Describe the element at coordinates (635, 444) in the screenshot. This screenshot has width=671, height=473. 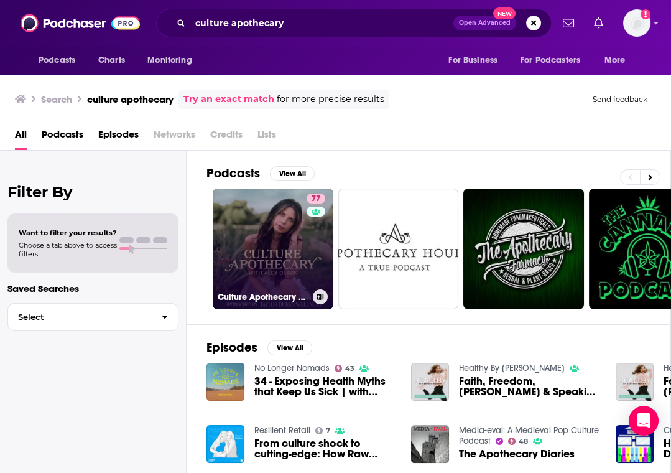
I see `img: How Apothecary Diaries Defied All Our Expectations` at that location.